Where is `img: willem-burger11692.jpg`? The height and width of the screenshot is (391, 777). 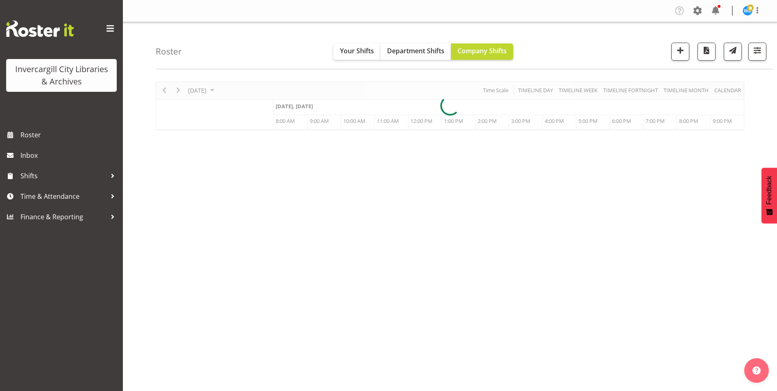 img: willem-burger11692.jpg is located at coordinates (747, 11).